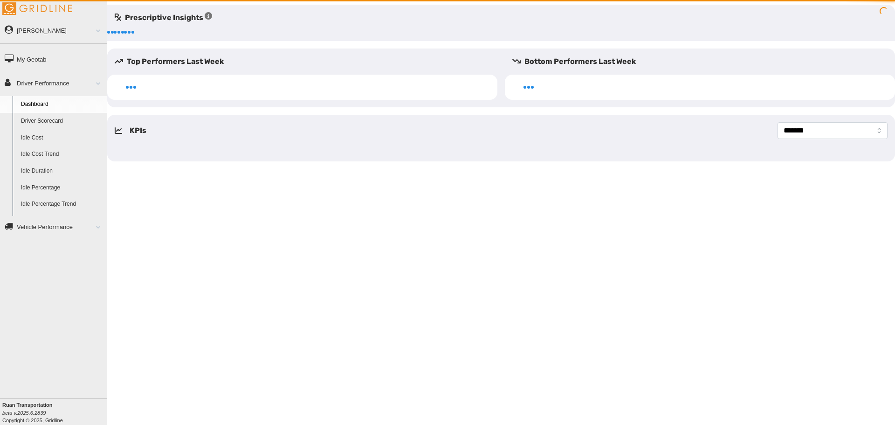 The height and width of the screenshot is (425, 895). What do you see at coordinates (55, 412) in the screenshot?
I see `div: Copyright © 2025, Gridline` at bounding box center [55, 412].